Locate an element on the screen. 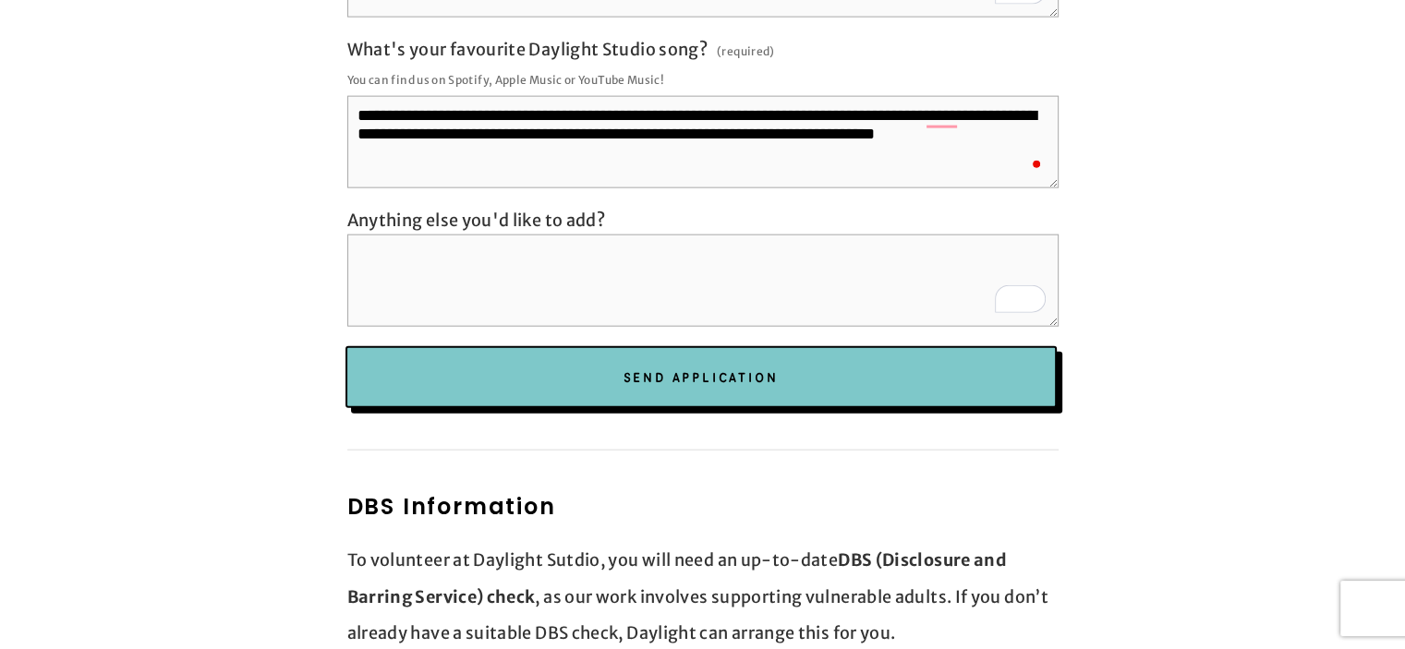  span: What's your favourite Daylight Studio song? is located at coordinates (528, 49).